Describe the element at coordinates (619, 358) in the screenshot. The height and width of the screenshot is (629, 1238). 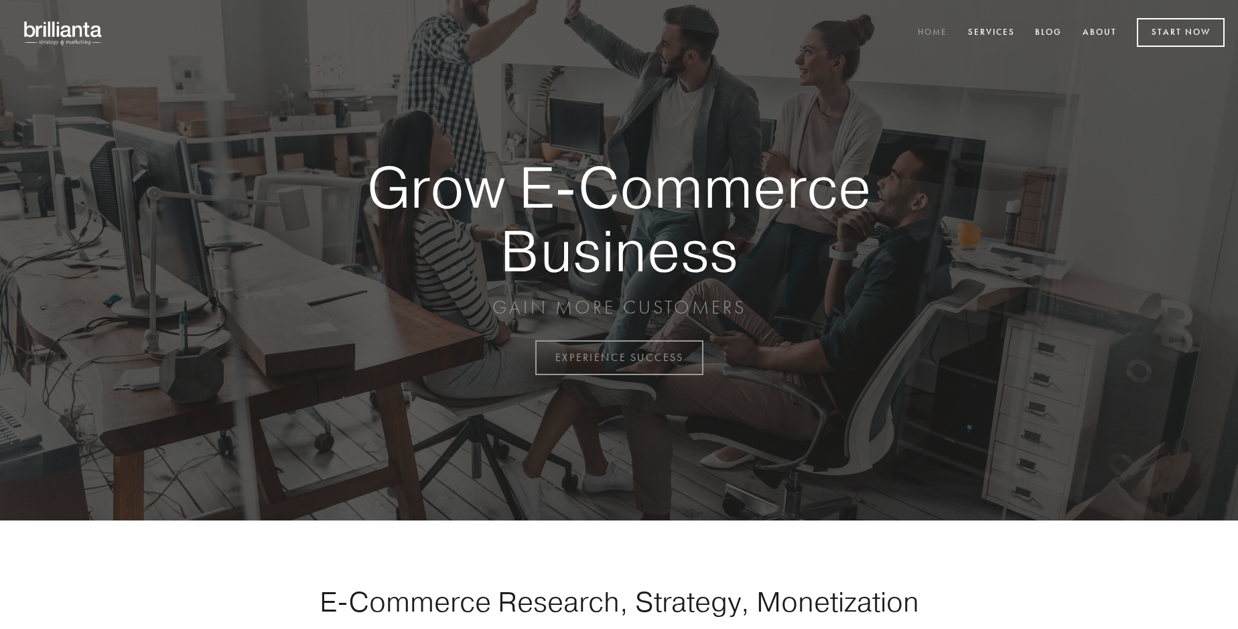
I see `a: EXPERIENCE SUCCESS` at that location.